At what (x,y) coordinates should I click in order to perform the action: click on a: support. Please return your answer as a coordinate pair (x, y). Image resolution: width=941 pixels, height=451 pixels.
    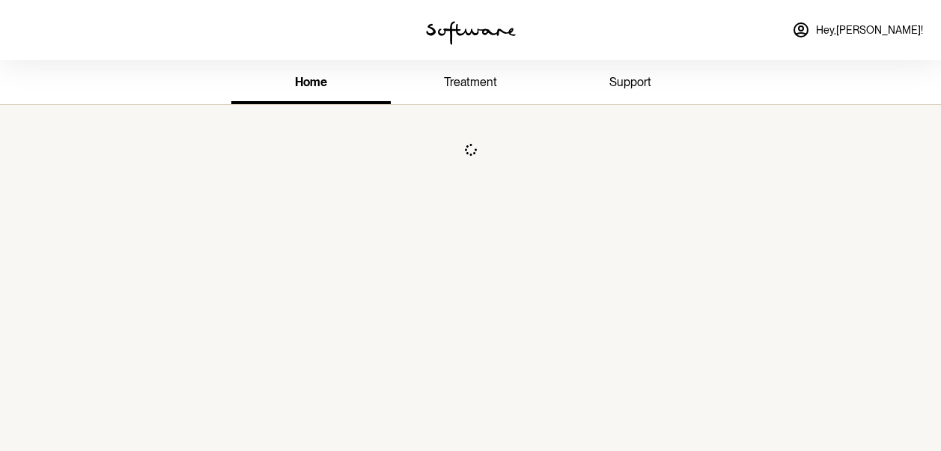
    Looking at the image, I should click on (630, 83).